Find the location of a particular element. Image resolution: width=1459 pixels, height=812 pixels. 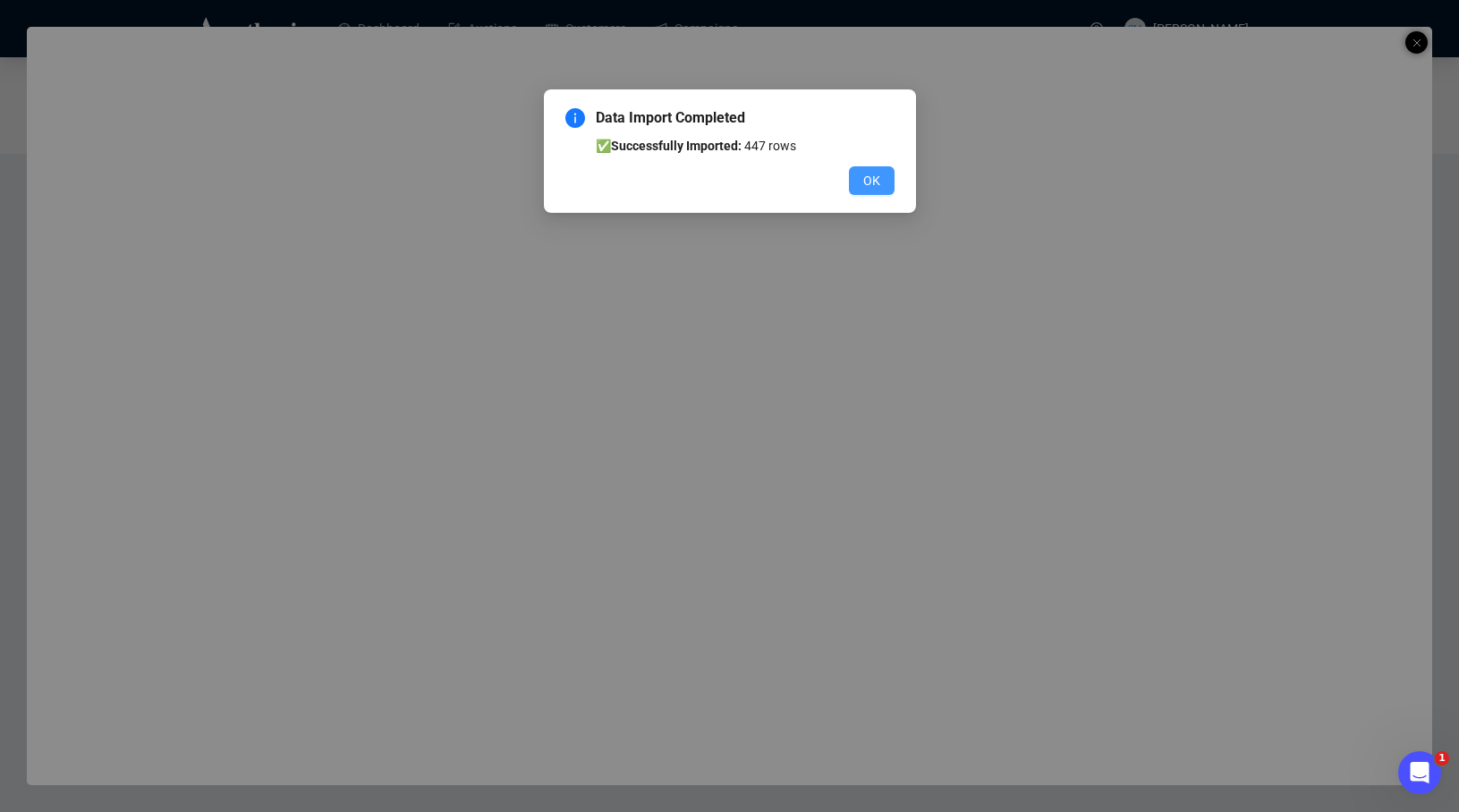

span: 1 is located at coordinates (1442, 758).